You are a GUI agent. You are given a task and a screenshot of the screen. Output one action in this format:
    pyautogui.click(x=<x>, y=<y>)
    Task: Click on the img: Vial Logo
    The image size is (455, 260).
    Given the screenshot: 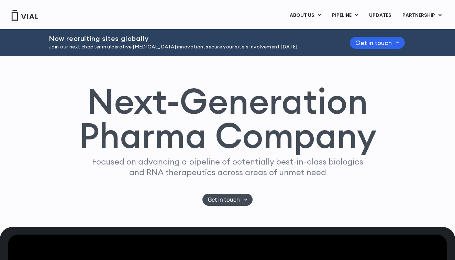 What is the action you would take?
    pyautogui.click(x=25, y=15)
    